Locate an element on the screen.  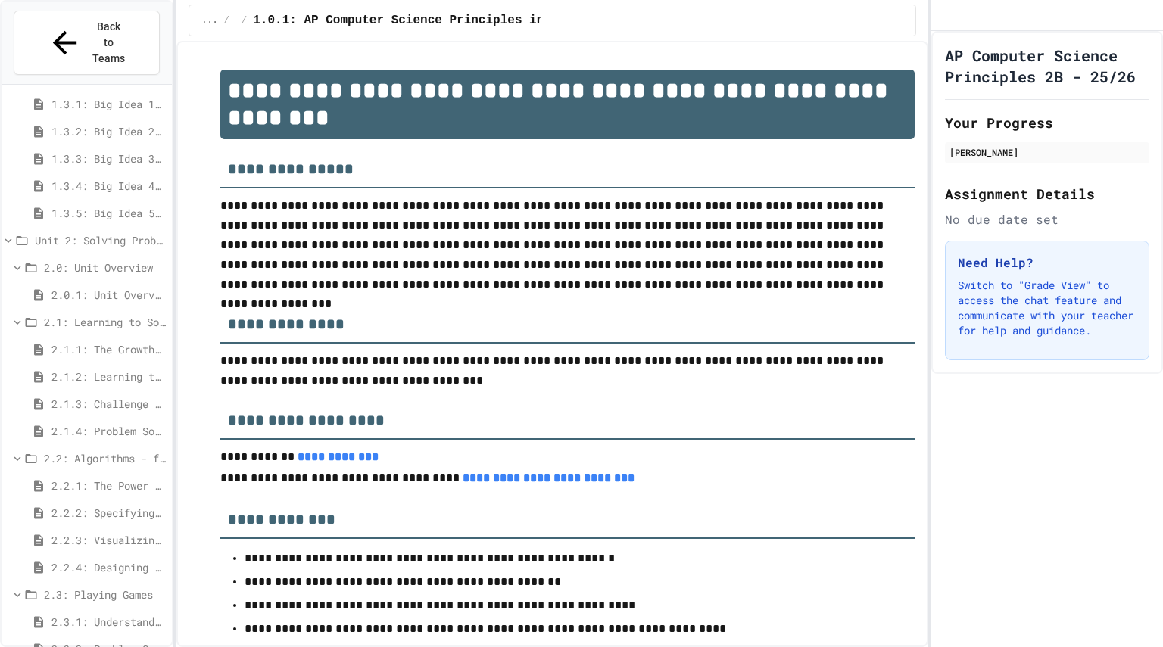
span: 2.1: Learning to Solve Hard Problems is located at coordinates (104, 322).